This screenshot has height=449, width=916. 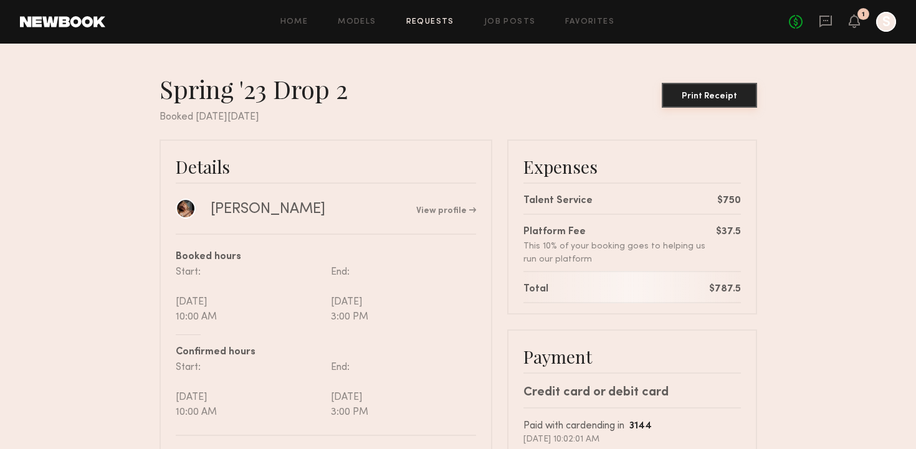 I want to click on a: View profile, so click(x=446, y=211).